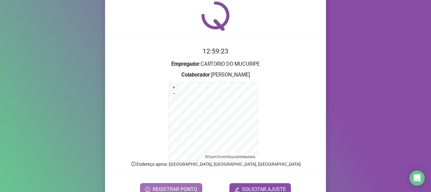  Describe the element at coordinates (221, 157) in the screenshot. I see `a: OpenStreetMap` at that location.